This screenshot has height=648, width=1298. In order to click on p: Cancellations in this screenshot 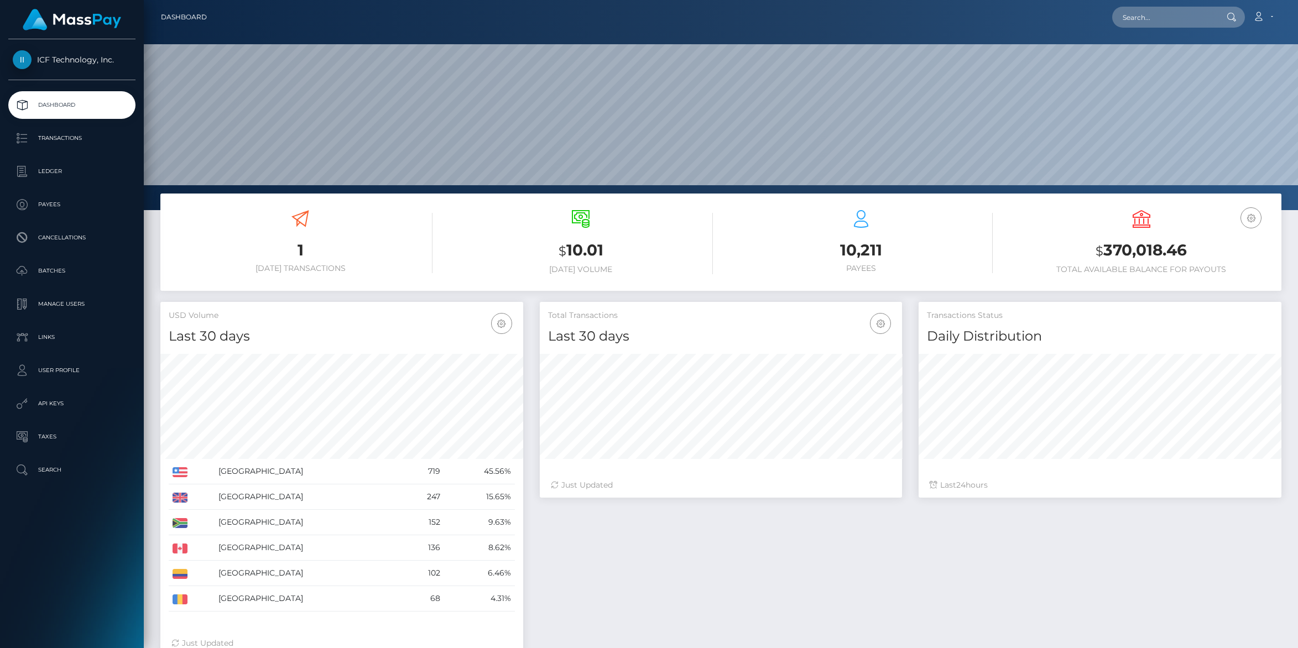, I will do `click(72, 238)`.